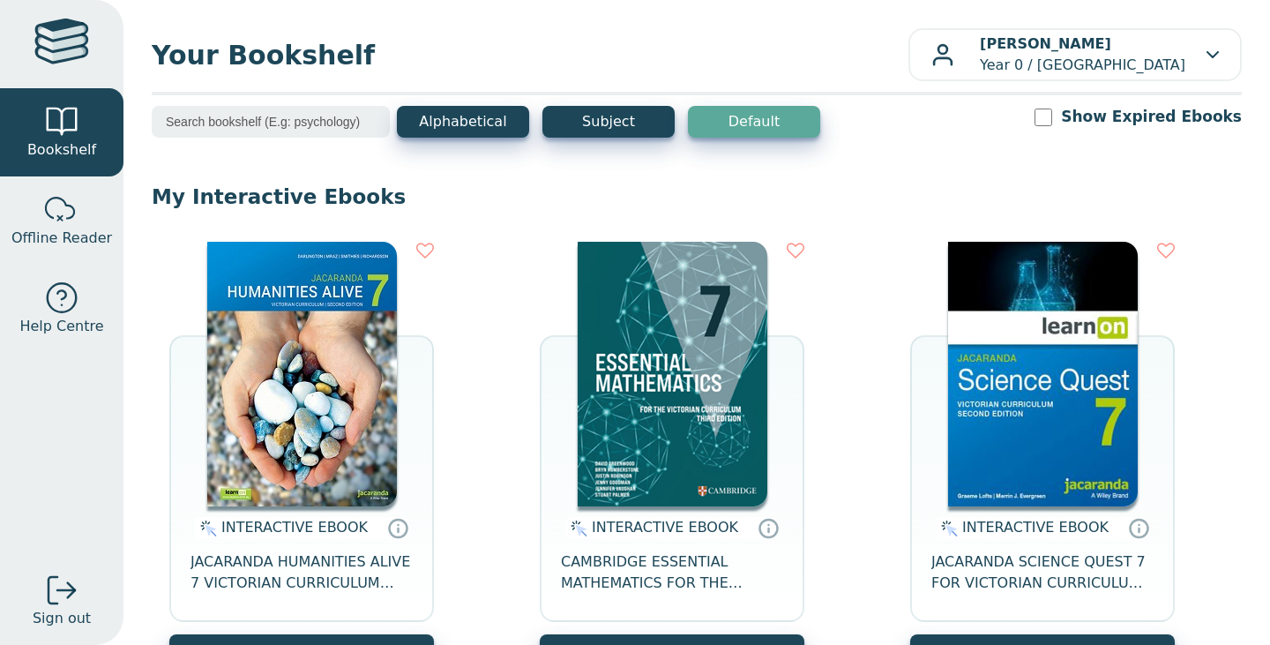  What do you see at coordinates (302, 374) in the screenshot?
I see `img: 429ddfad-7b91-e911-a97e-0272d098c78b.jpg` at bounding box center [302, 374].